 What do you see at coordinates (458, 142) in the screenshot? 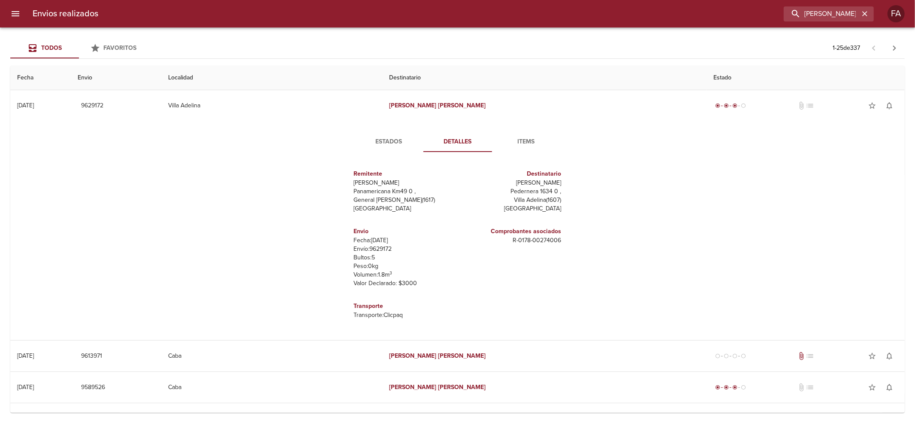
I see `span: Detalles` at bounding box center [458, 142].